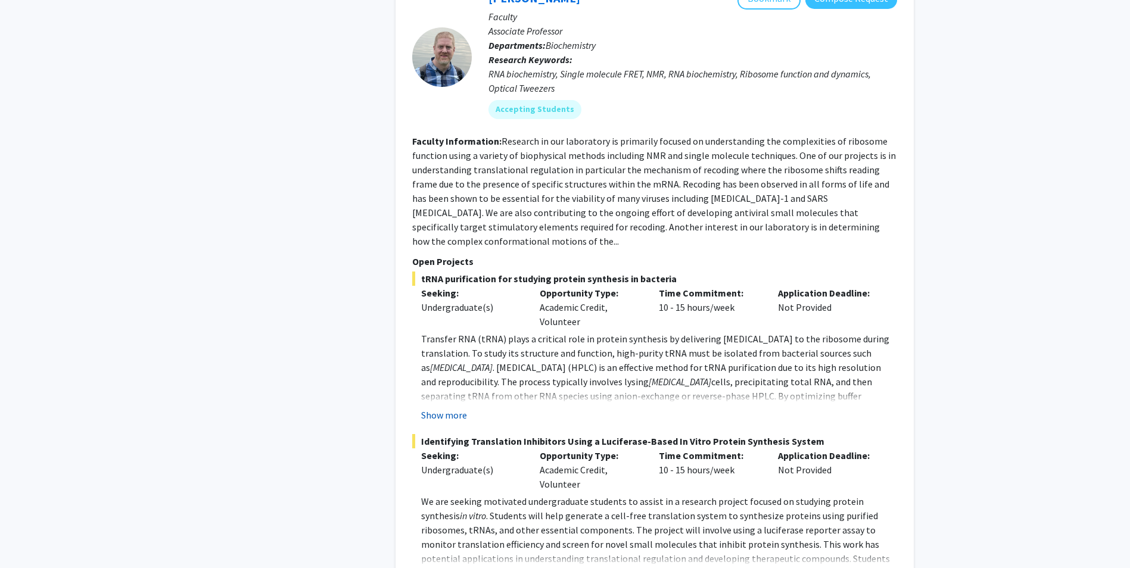  I want to click on p: Faculty, so click(692, 17).